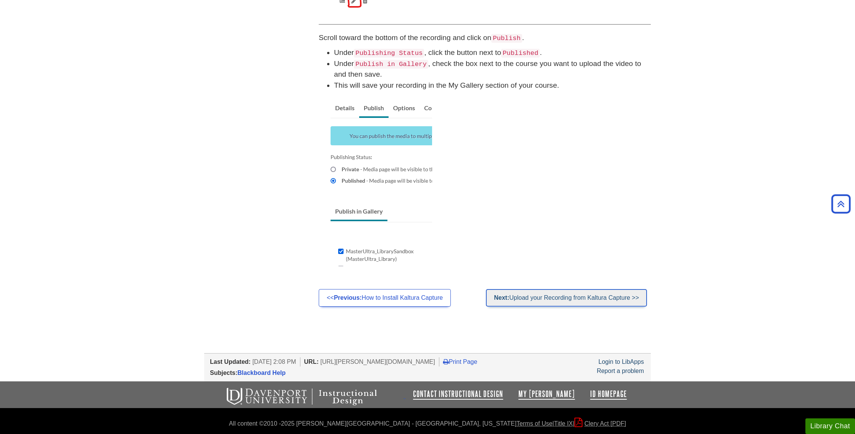 This screenshot has width=855, height=434. Describe the element at coordinates (312, 397) in the screenshot. I see `img: Davenport University Instructional Design` at that location.